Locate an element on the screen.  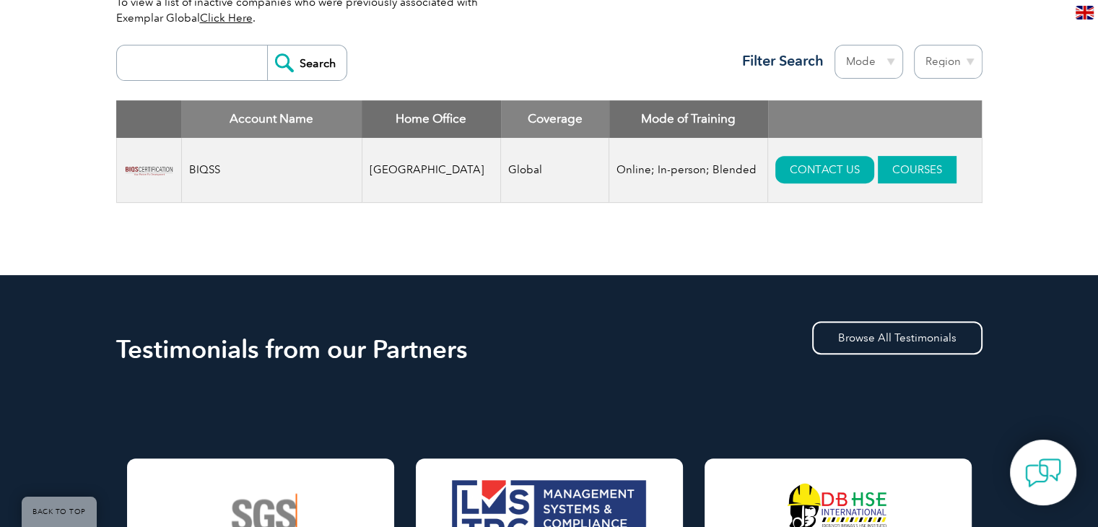
a: Click Here is located at coordinates (226, 18).